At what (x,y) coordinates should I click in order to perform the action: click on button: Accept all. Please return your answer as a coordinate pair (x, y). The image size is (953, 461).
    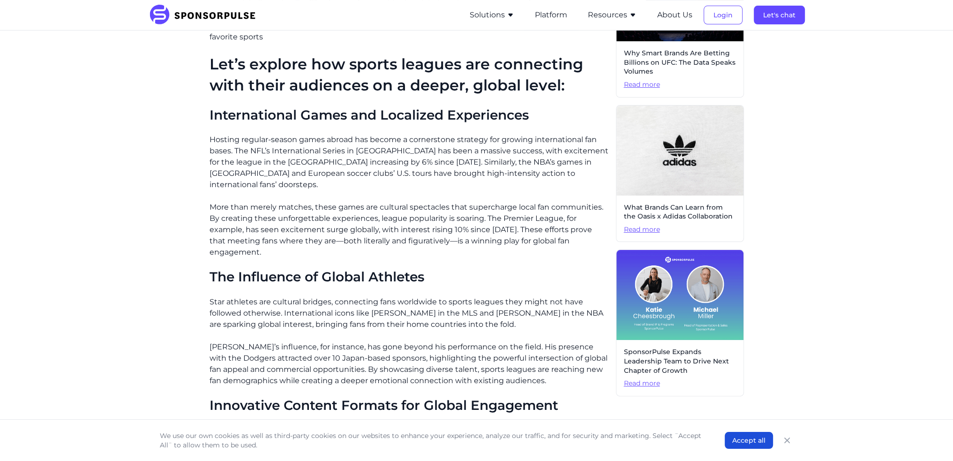
    Looking at the image, I should click on (748, 440).